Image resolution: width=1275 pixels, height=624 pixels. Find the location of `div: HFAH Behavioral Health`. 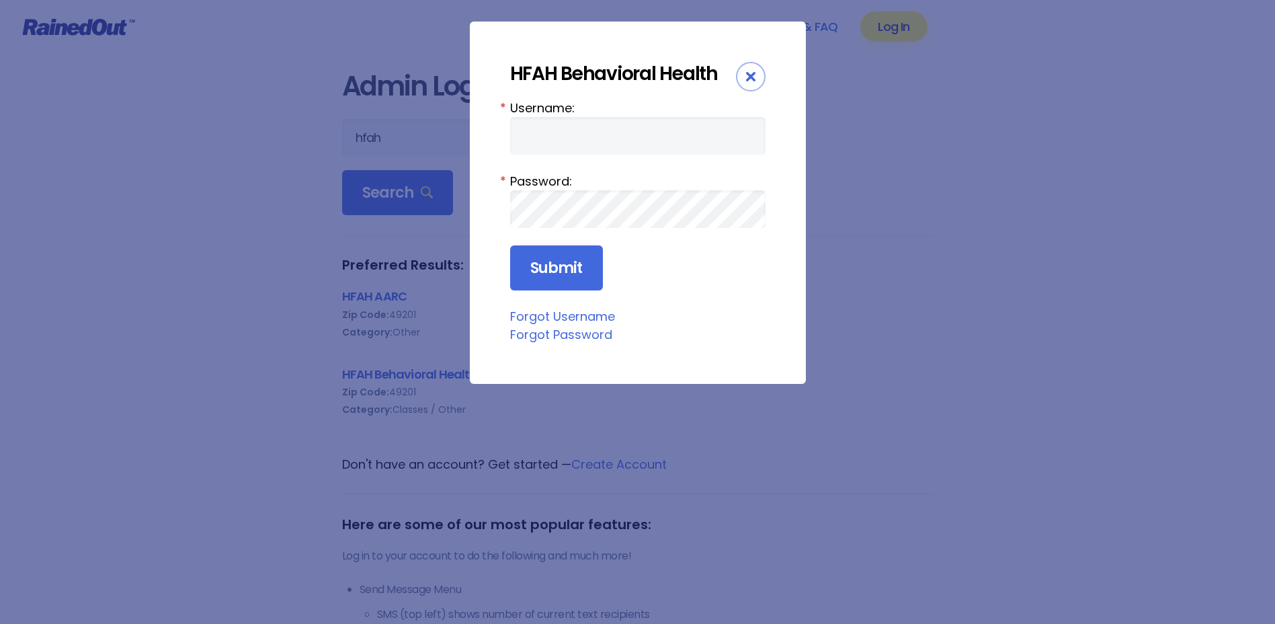

div: HFAH Behavioral Health is located at coordinates (623, 73).